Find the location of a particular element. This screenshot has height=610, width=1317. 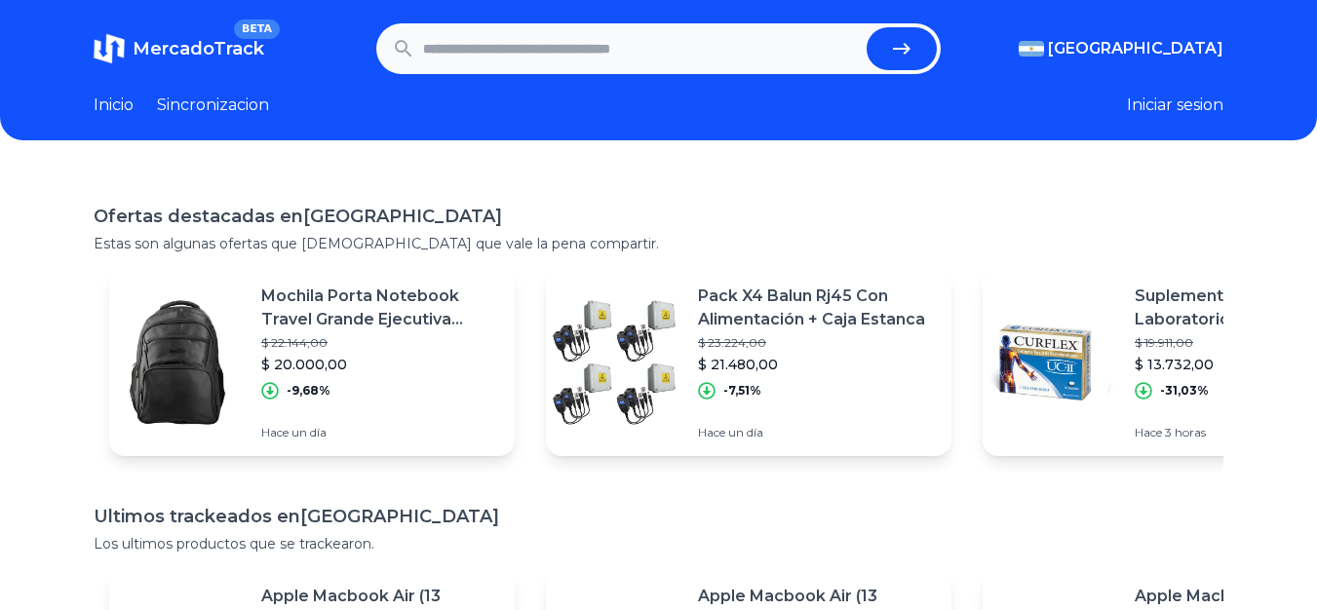

p: Mochila Porta Notebook Travel Grande Ejecutiva Premium 2019 is located at coordinates (380, 308).